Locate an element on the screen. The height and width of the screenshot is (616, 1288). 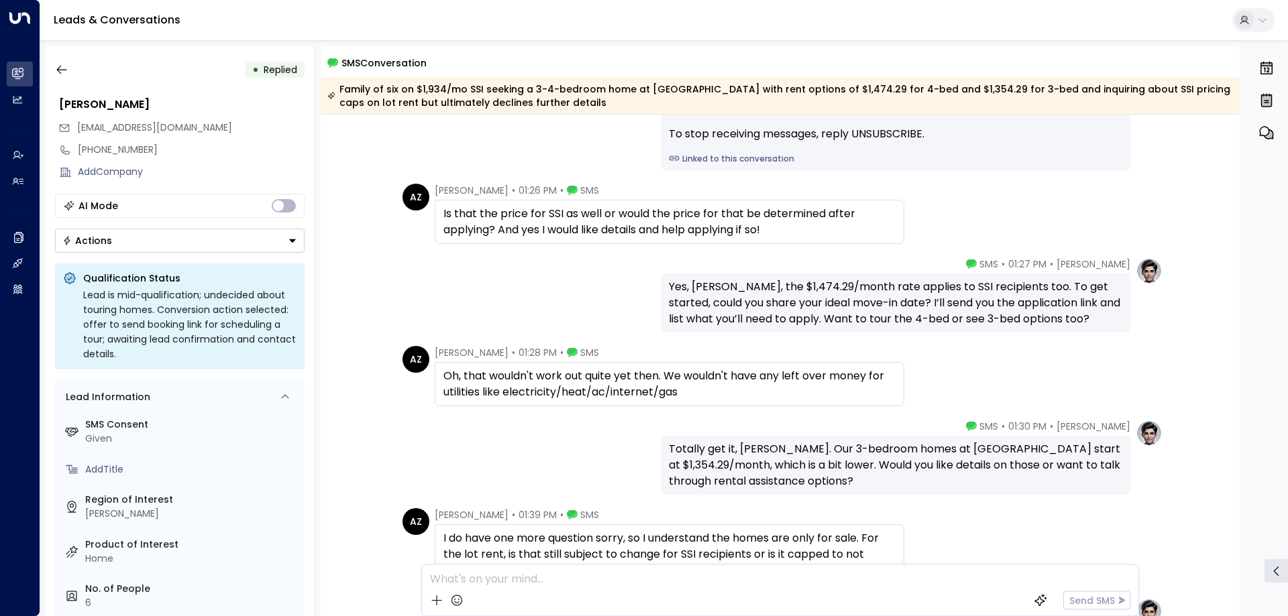
div: AddTitle is located at coordinates (192, 470).